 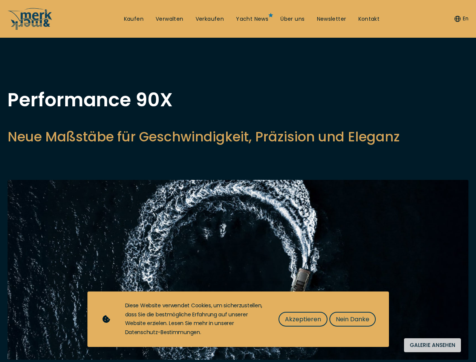 I want to click on img: Merk&Merk, so click(x=238, y=269).